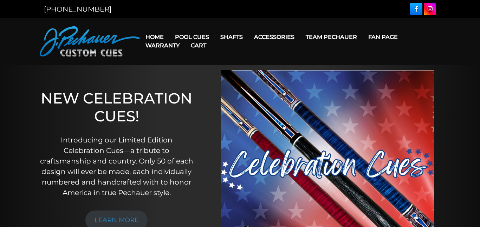 This screenshot has width=480, height=227. What do you see at coordinates (192, 37) in the screenshot?
I see `a: Pool Cues` at bounding box center [192, 37].